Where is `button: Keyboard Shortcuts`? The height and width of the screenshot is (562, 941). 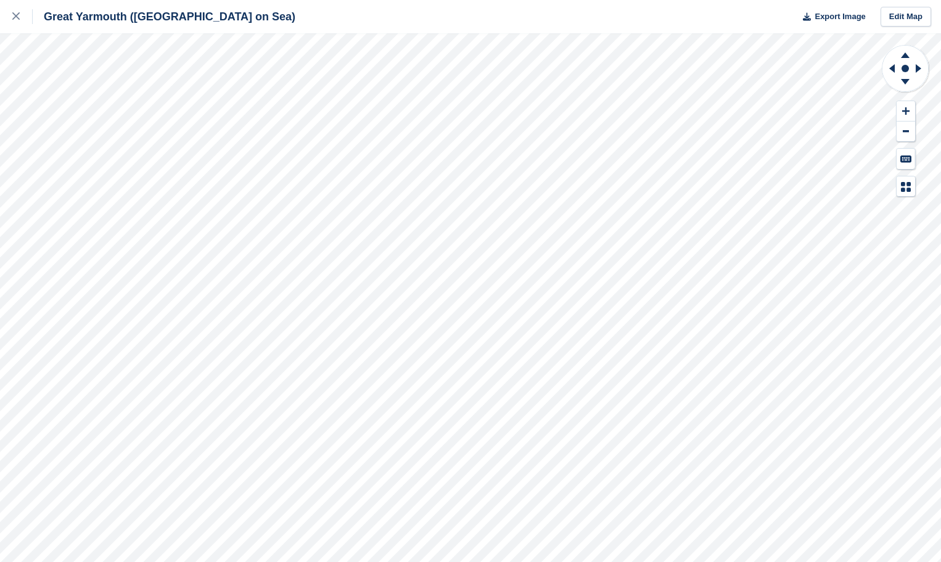 button: Keyboard Shortcuts is located at coordinates (906, 159).